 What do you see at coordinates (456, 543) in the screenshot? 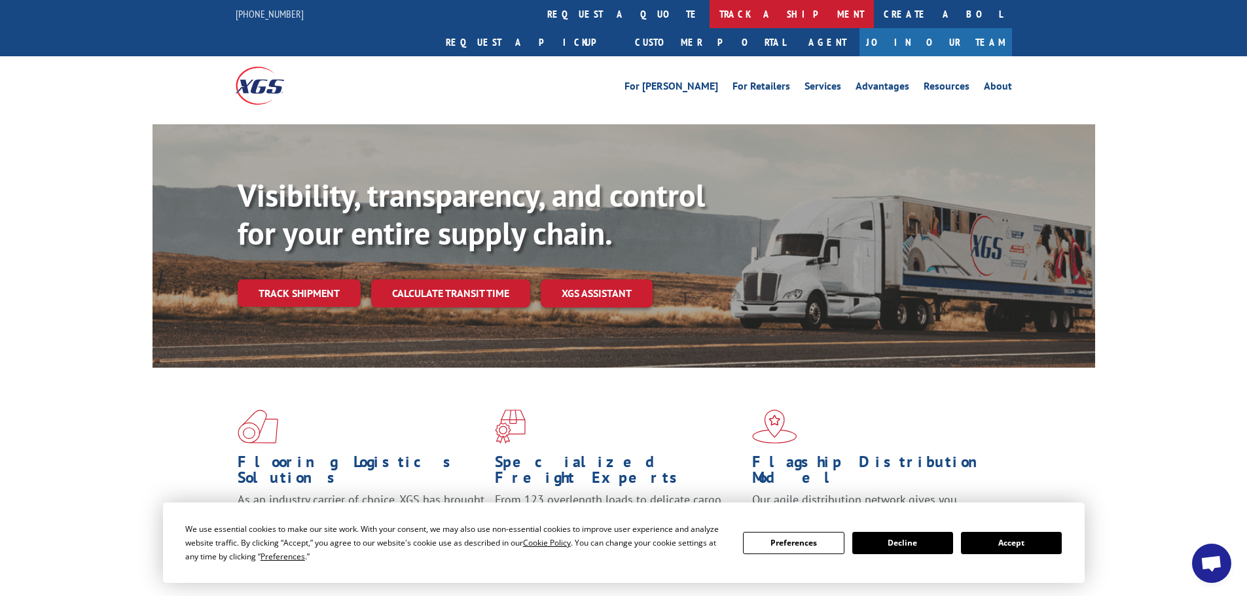
I see `div: We use essential cookies to make our site work. With your consent, we may also use non-essential ...` at bounding box center [456, 543].